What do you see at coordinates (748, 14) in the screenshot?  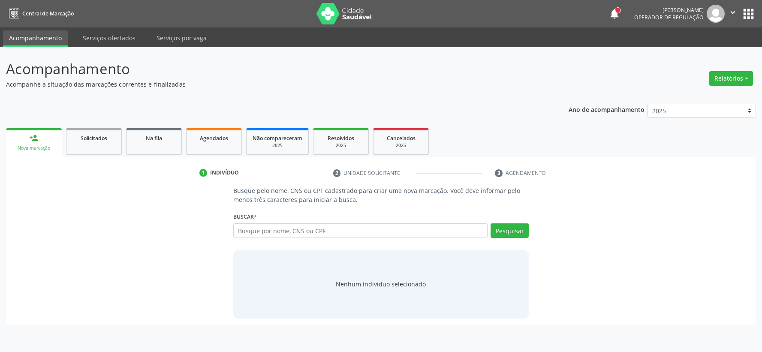 I see `button: apps` at bounding box center [748, 14].